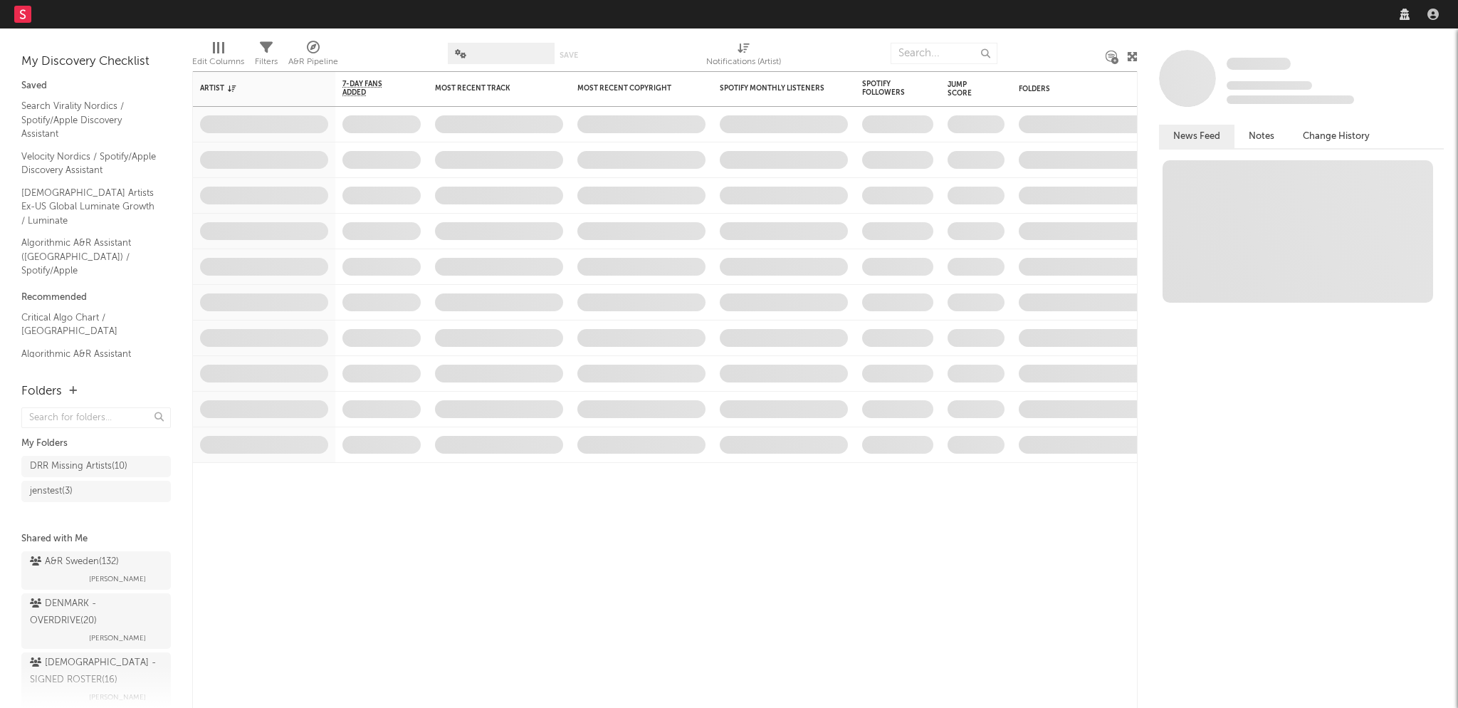  What do you see at coordinates (96, 62) in the screenshot?
I see `div: My Discovery Checklist` at bounding box center [96, 62].